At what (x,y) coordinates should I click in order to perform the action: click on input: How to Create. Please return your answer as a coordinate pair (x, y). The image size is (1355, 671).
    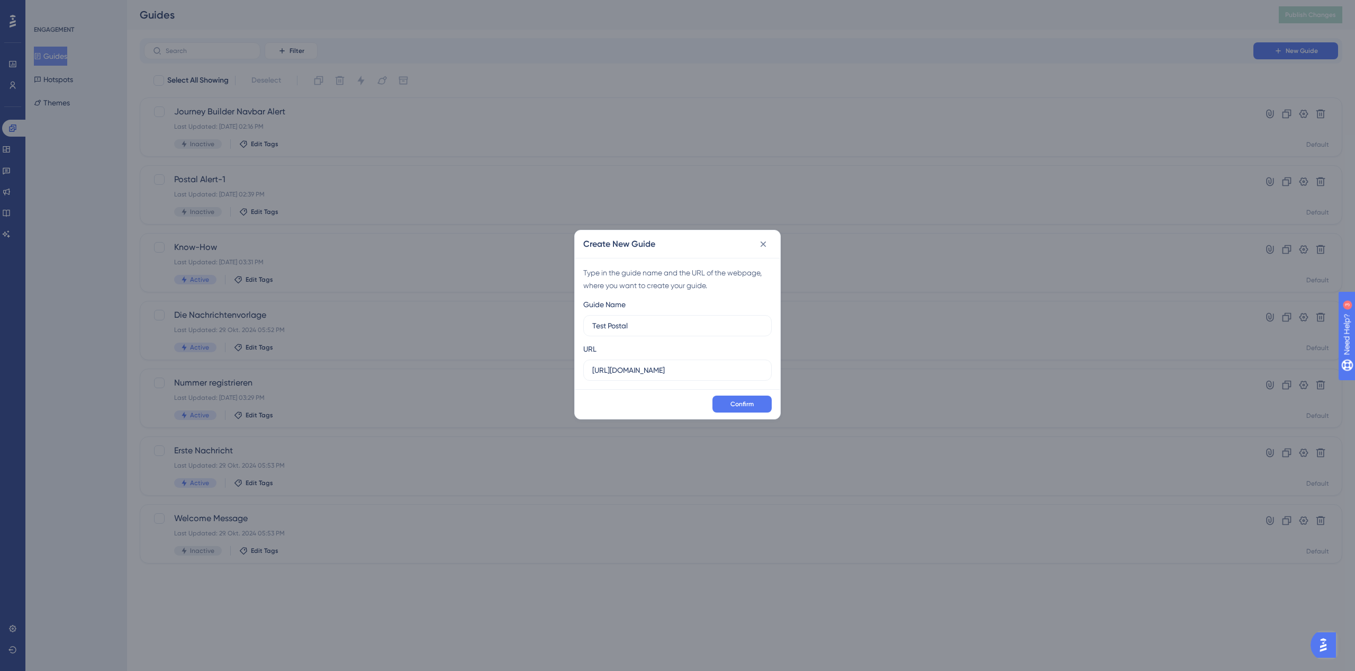
    Looking at the image, I should click on (678, 326).